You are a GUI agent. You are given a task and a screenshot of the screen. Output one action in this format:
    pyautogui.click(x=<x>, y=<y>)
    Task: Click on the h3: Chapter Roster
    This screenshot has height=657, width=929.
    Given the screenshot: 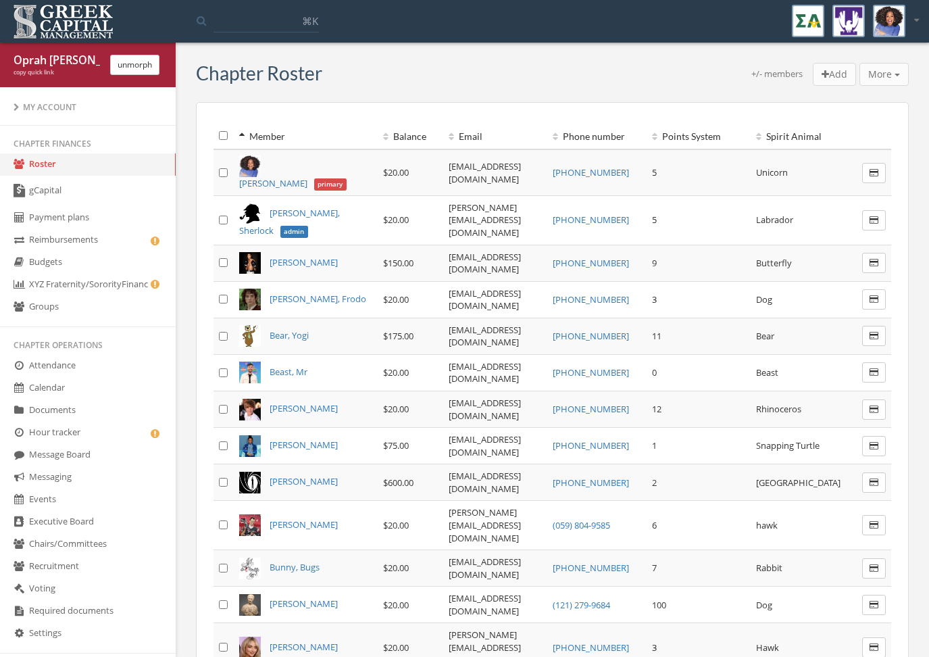 What is the action you would take?
    pyautogui.click(x=259, y=73)
    